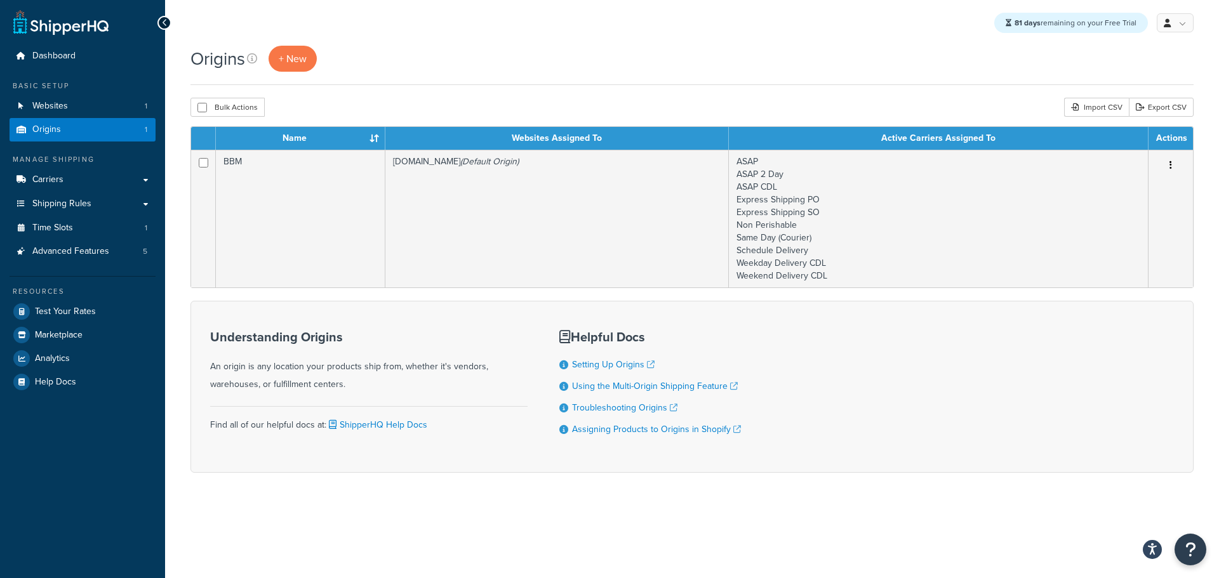  What do you see at coordinates (83, 228) in the screenshot?
I see `li: Time Slots` at bounding box center [83, 228].